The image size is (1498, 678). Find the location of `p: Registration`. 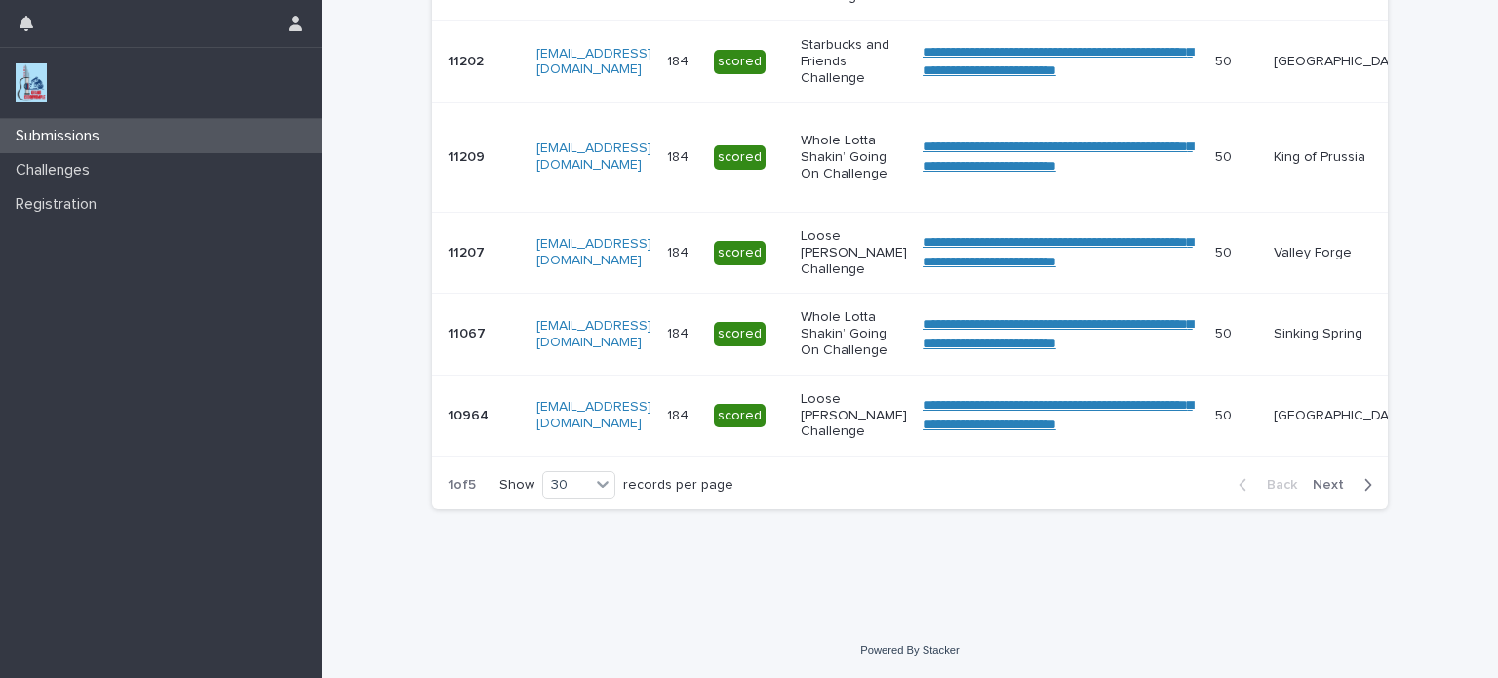

p: Registration is located at coordinates (59, 204).